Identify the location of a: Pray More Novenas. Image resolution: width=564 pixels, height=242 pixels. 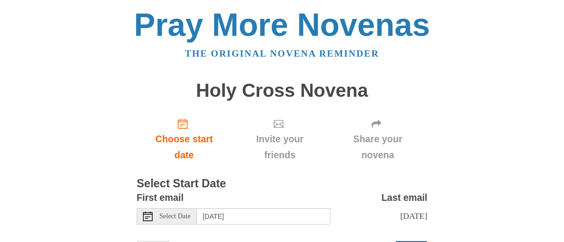
(282, 25).